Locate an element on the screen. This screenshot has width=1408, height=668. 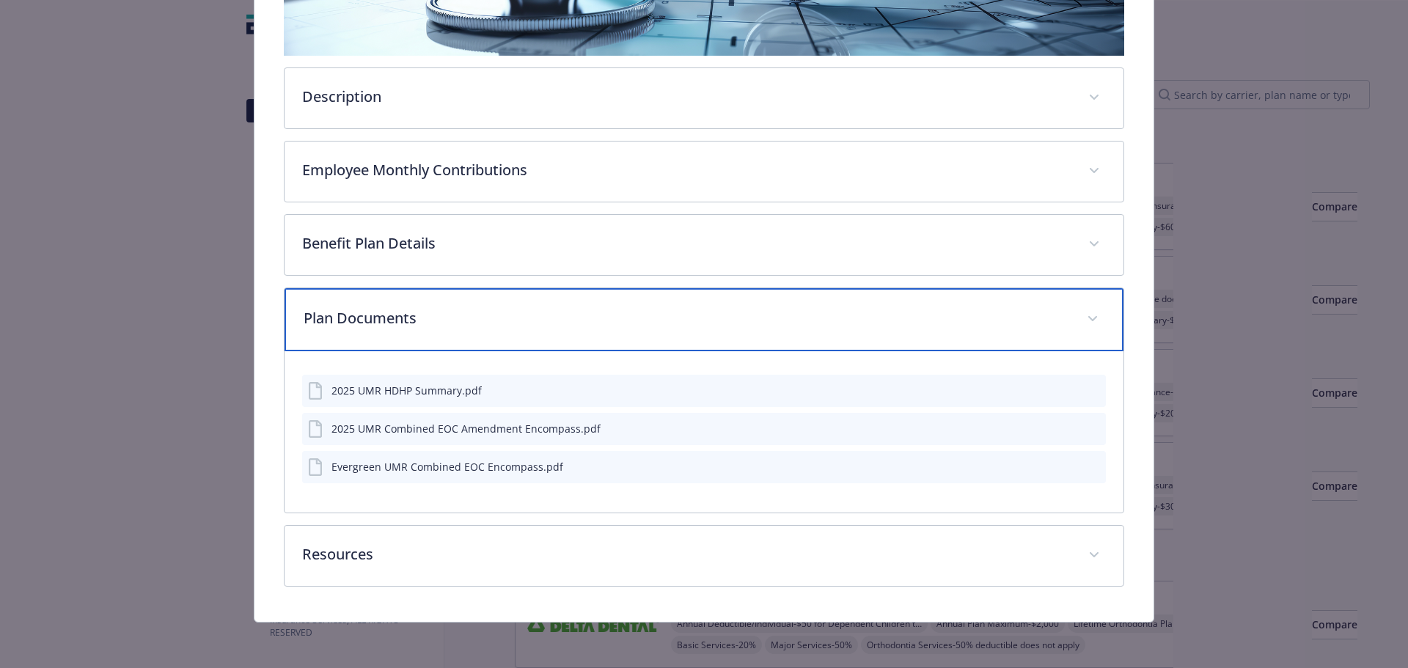
p: Resources is located at coordinates (686, 554).